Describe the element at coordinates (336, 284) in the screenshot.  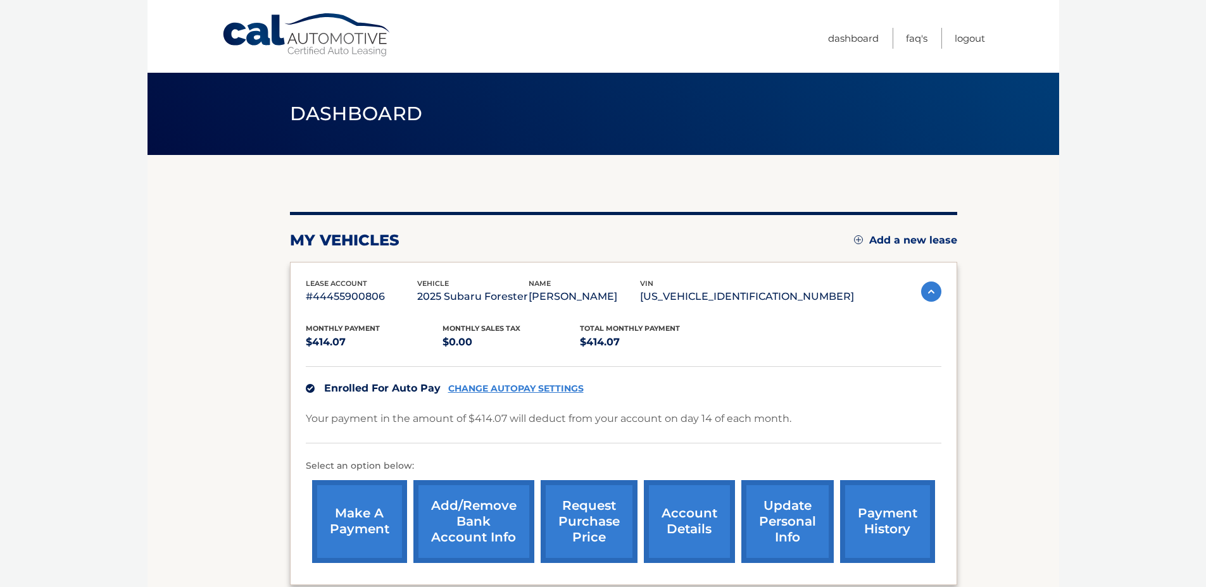
I see `span: lease account` at that location.